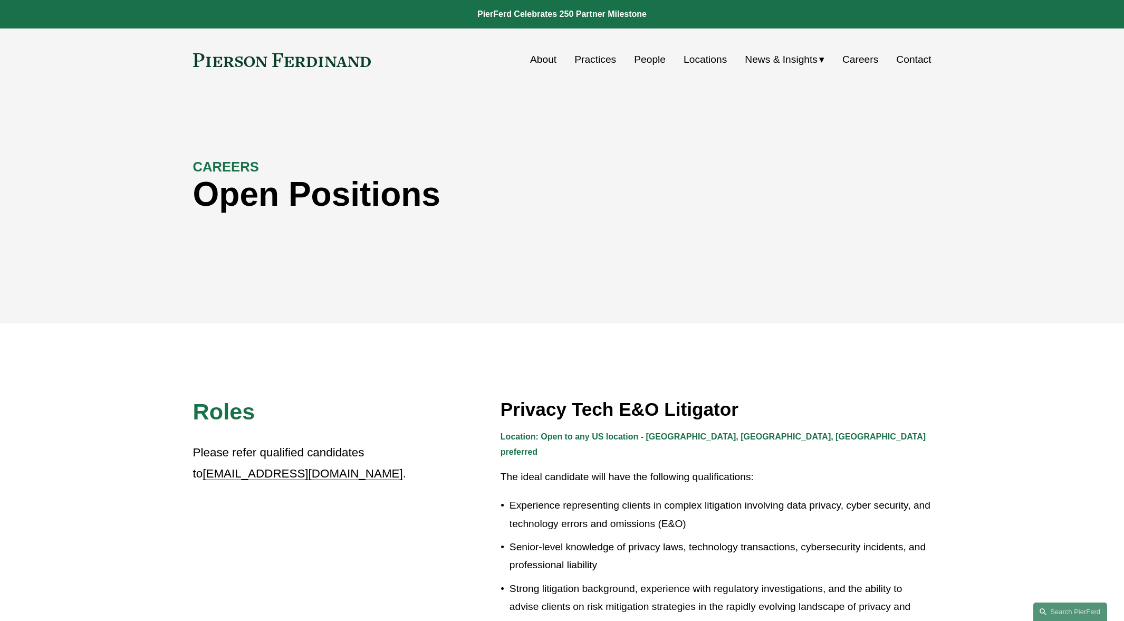  What do you see at coordinates (860, 60) in the screenshot?
I see `a: Careers` at bounding box center [860, 60].